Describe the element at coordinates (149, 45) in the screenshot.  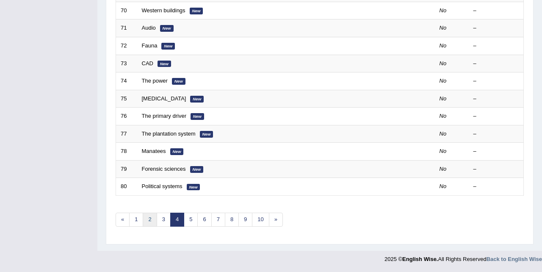
I see `a: Fauna` at that location.